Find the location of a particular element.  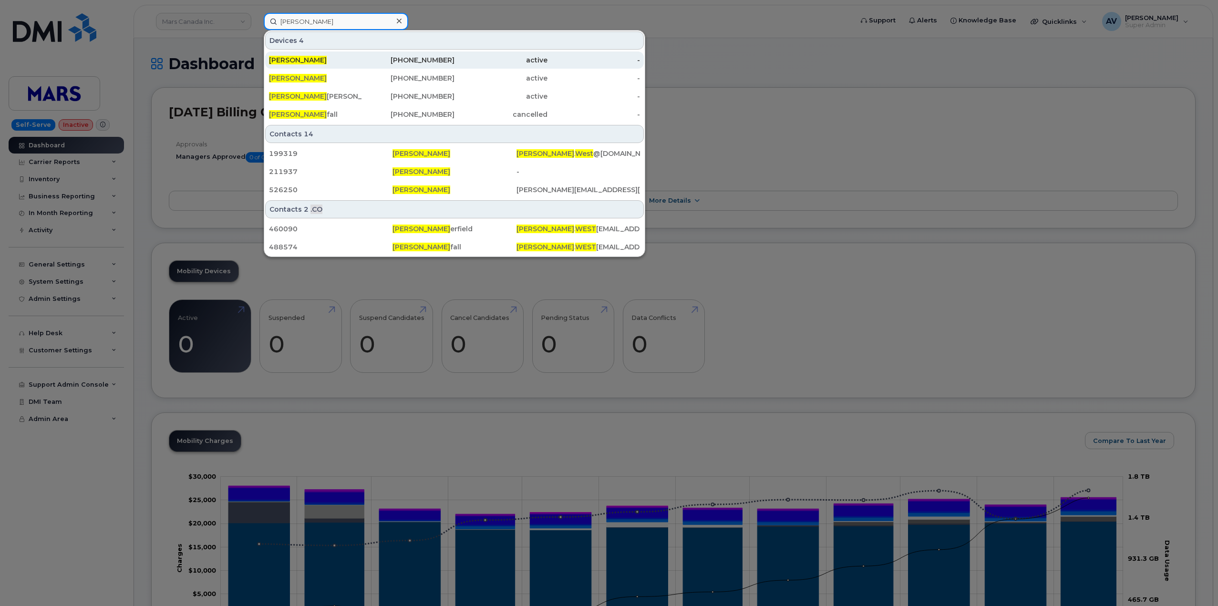

span: 14 is located at coordinates (308, 134).